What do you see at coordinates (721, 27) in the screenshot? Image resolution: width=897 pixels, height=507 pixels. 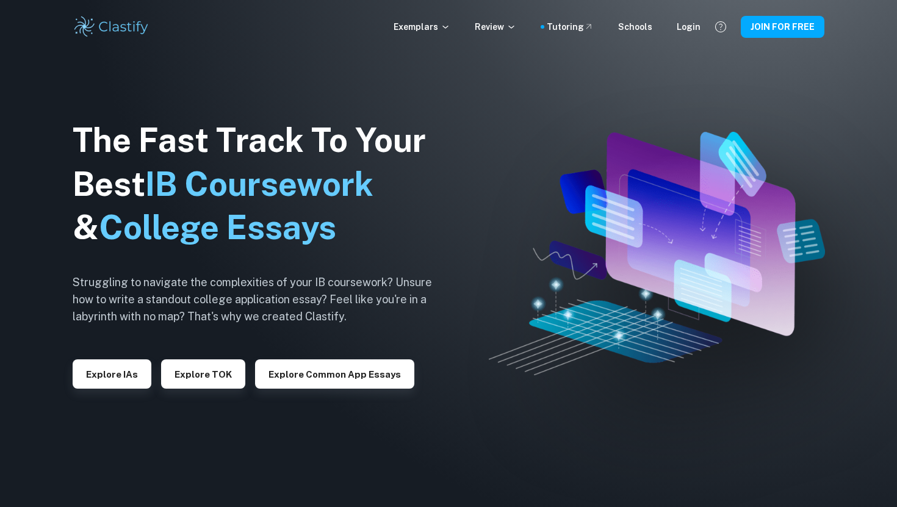 I see `button: Help and Feedback` at bounding box center [721, 27].